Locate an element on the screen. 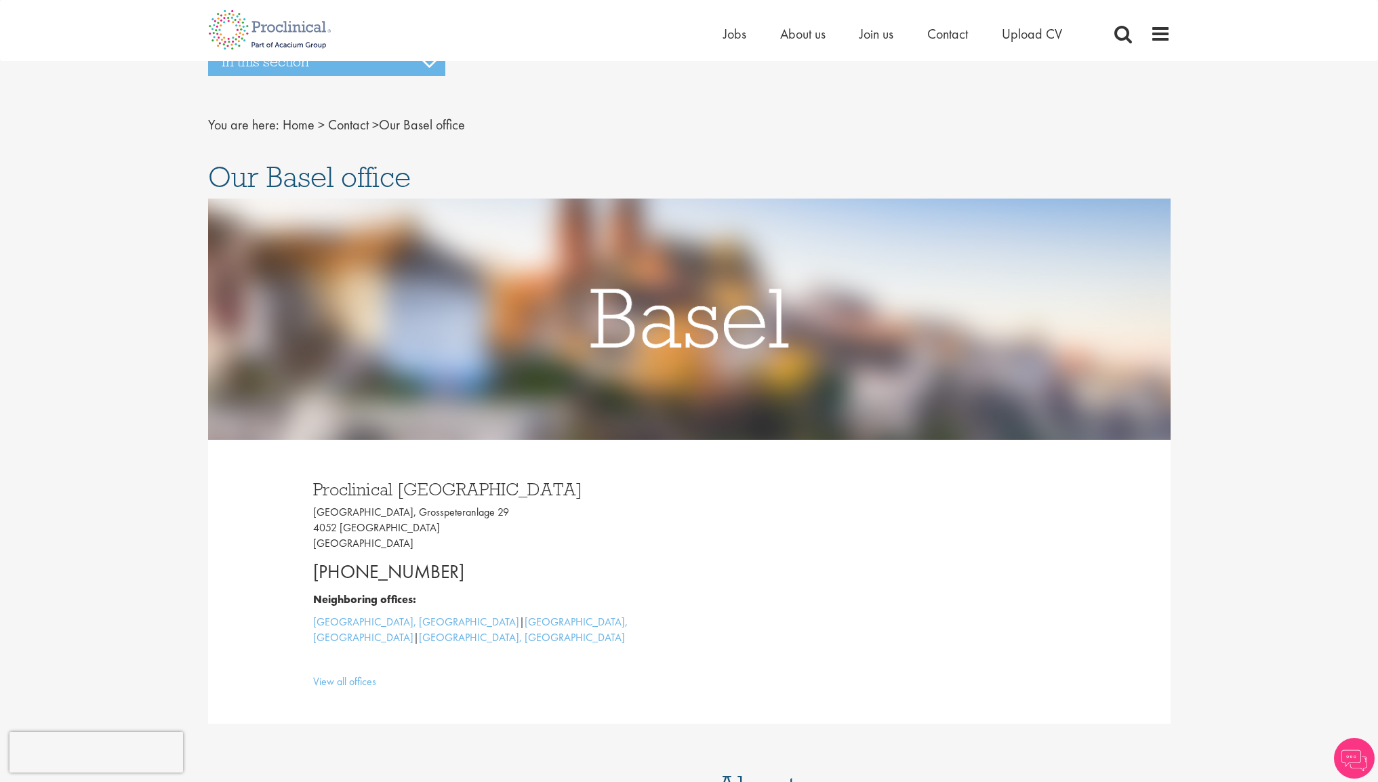  a: breadcrumb link to Home is located at coordinates (298, 125).